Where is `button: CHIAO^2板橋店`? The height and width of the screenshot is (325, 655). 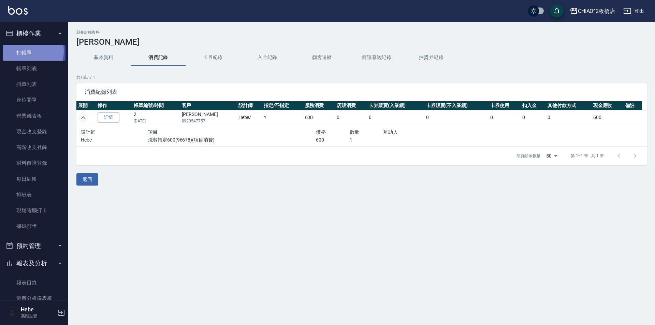 button: CHIAO^2板橋店 is located at coordinates (593, 11).